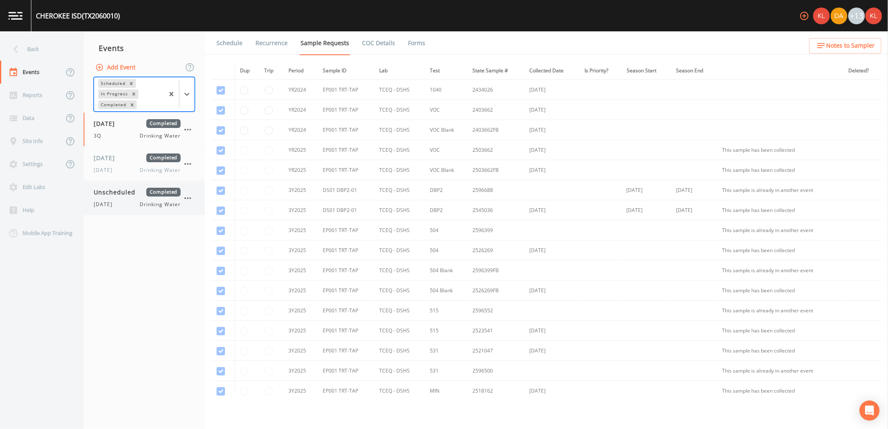 Image resolution: width=888 pixels, height=429 pixels. What do you see at coordinates (870, 411) in the screenshot?
I see `div: Open Intercom Messenger` at bounding box center [870, 411].